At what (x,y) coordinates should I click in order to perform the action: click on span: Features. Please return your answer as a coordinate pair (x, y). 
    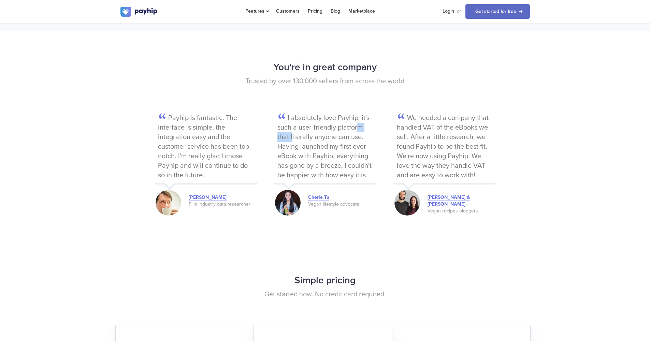
    Looking at the image, I should click on (256, 11).